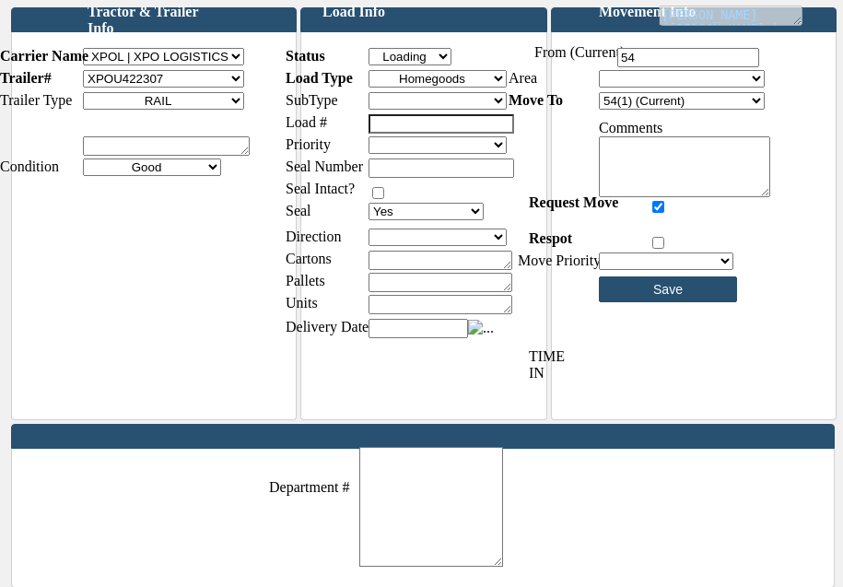  I want to click on span: Movement Info, so click(647, 12).